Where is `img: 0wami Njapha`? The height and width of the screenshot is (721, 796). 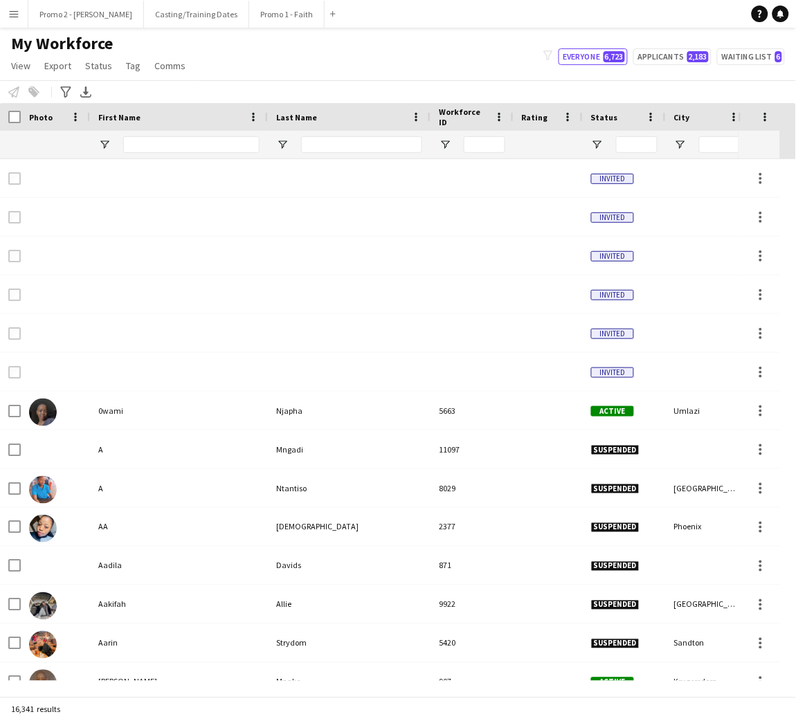
img: 0wami Njapha is located at coordinates (43, 412).